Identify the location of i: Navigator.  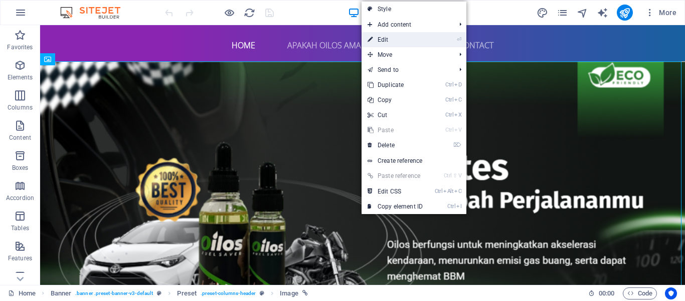
(583, 13).